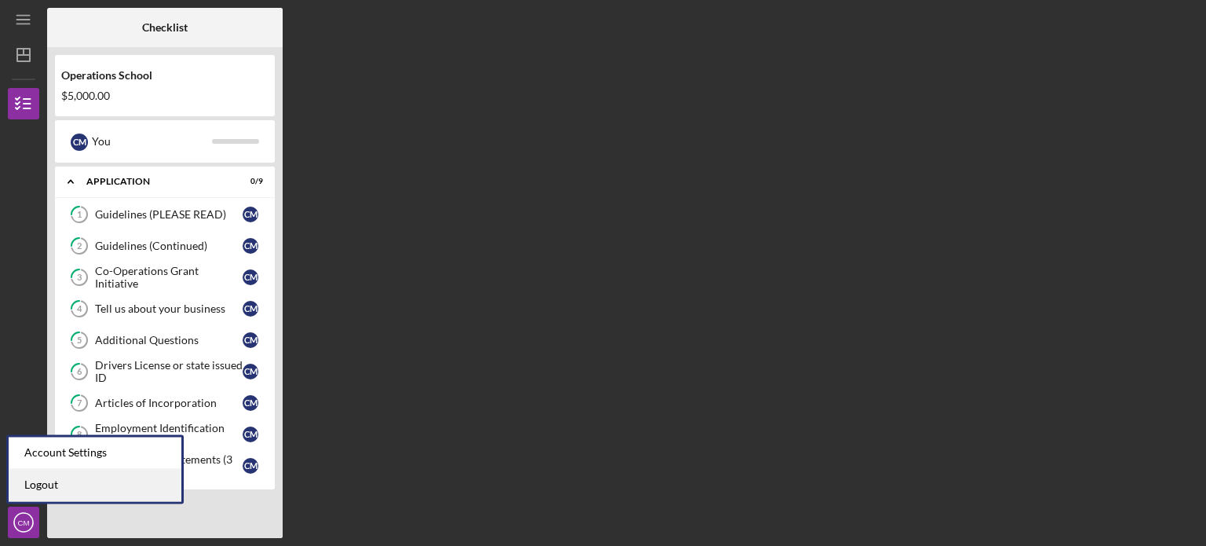 Image resolution: width=1206 pixels, height=546 pixels. Describe the element at coordinates (95, 452) in the screenshot. I see `div: Account Settings` at that location.